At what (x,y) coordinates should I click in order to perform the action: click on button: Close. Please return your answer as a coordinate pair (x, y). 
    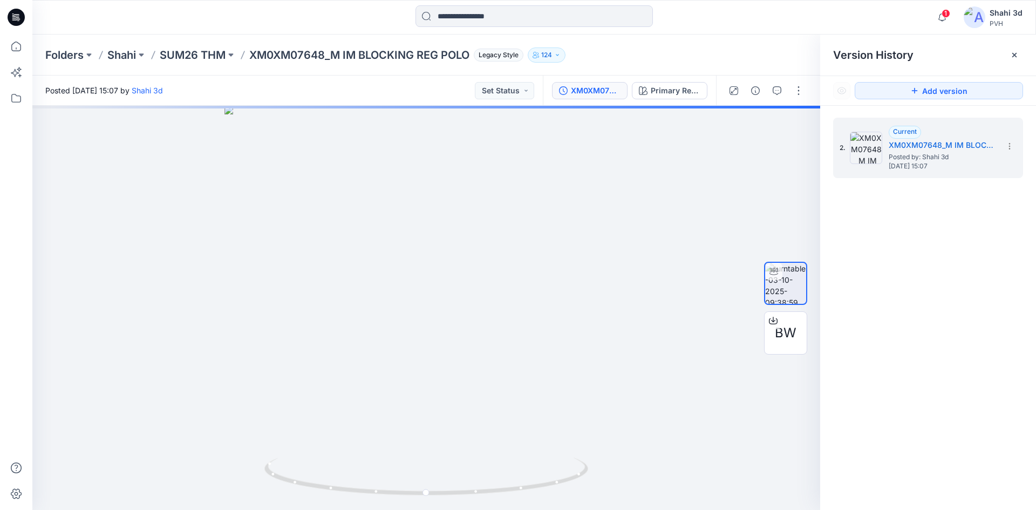
    Looking at the image, I should click on (1014, 55).